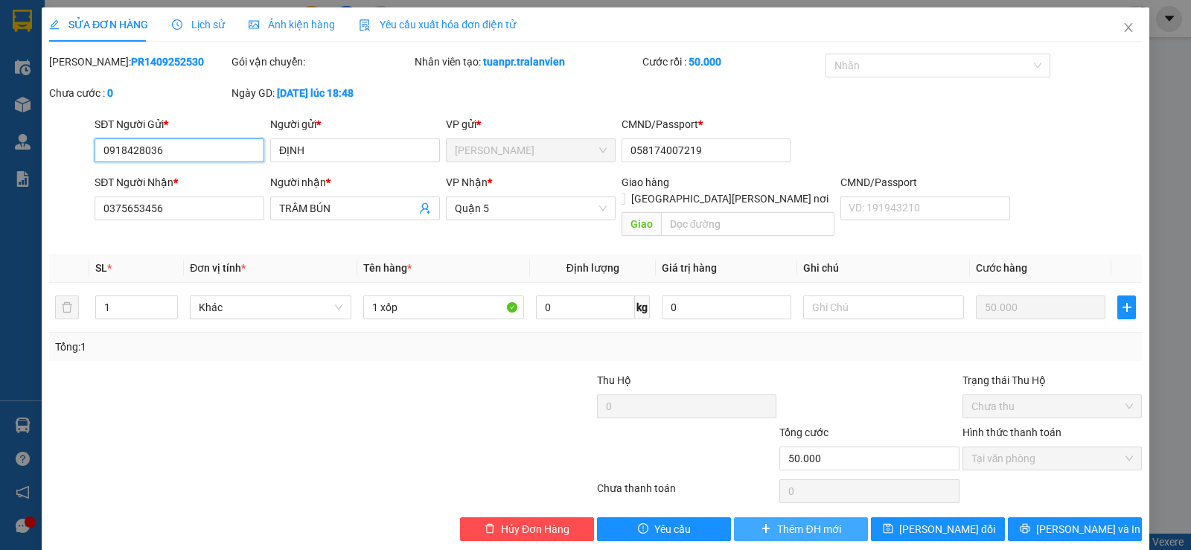 The height and width of the screenshot is (550, 1191). What do you see at coordinates (645, 182) in the screenshot?
I see `span: Giao hàng` at bounding box center [645, 182].